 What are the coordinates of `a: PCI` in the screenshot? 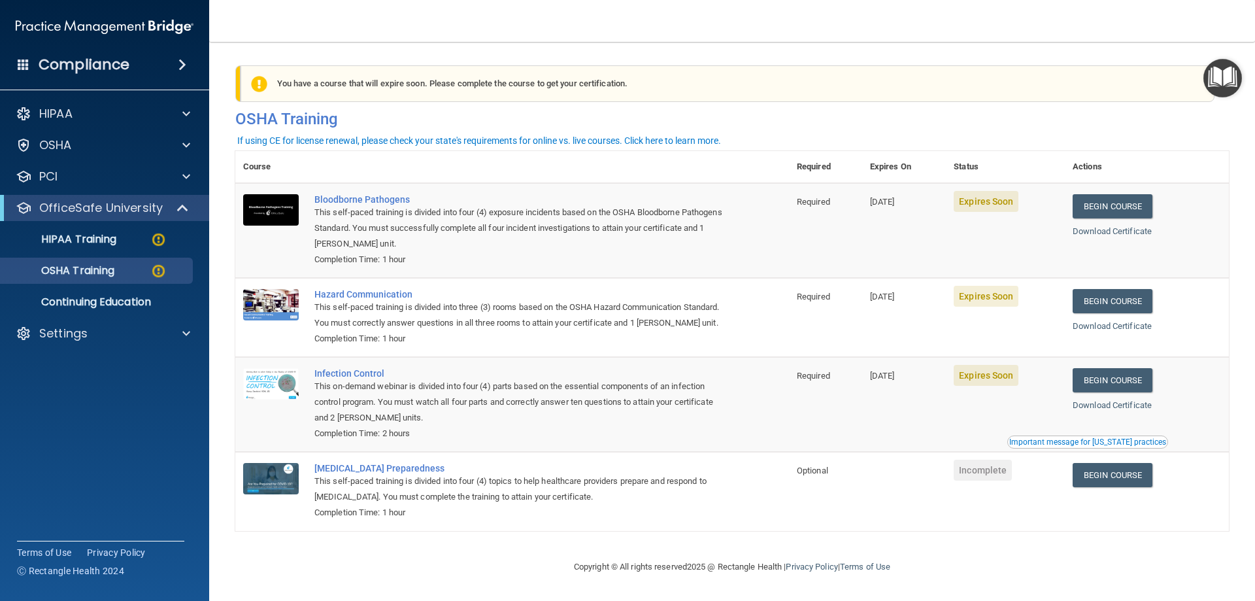 It's located at (103, 176).